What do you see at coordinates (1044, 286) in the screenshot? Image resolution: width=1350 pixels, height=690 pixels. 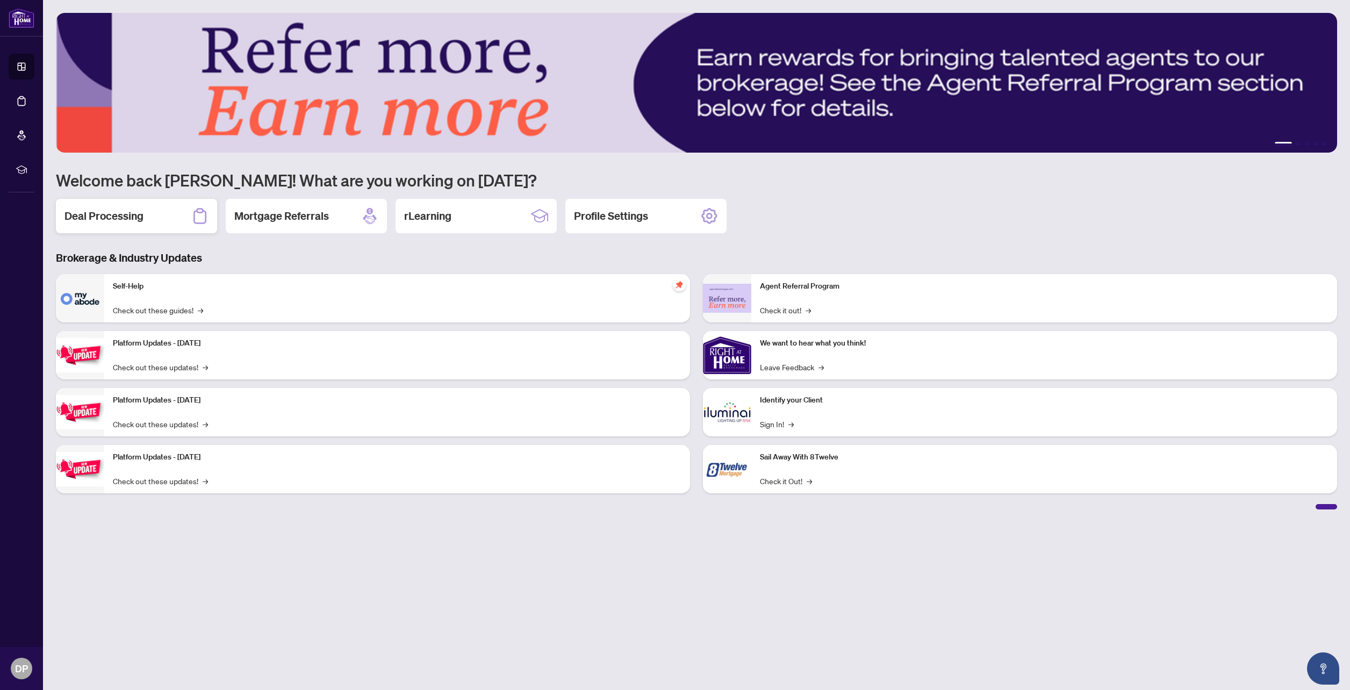 I see `p: Agent Referral Program` at bounding box center [1044, 286].